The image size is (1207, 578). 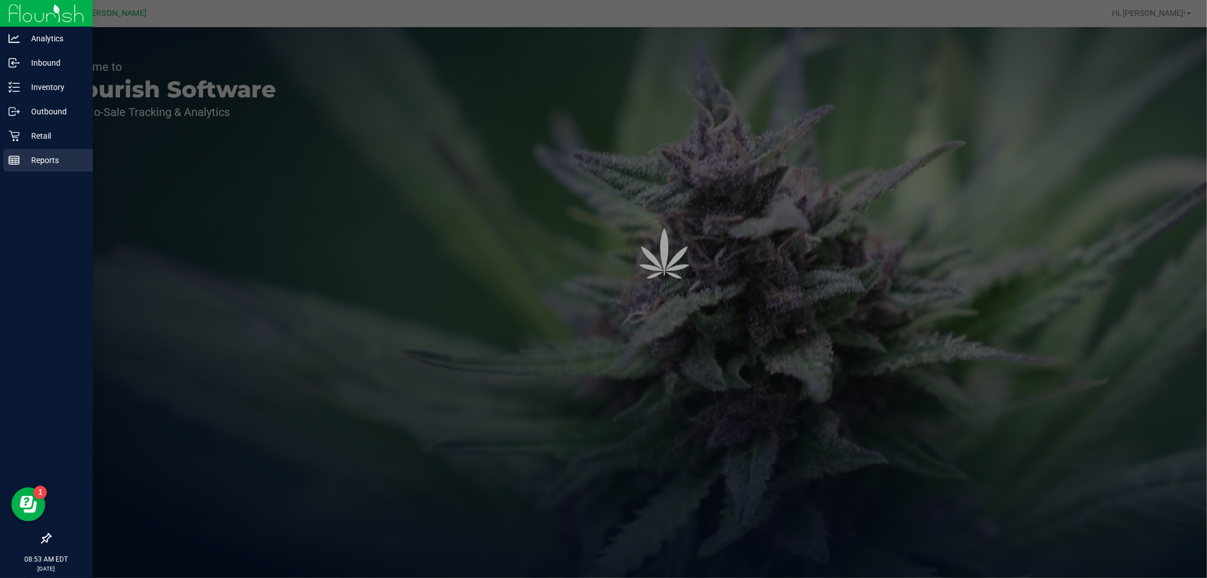 What do you see at coordinates (14, 87) in the screenshot?
I see `inline-svg: Inventory` at bounding box center [14, 87].